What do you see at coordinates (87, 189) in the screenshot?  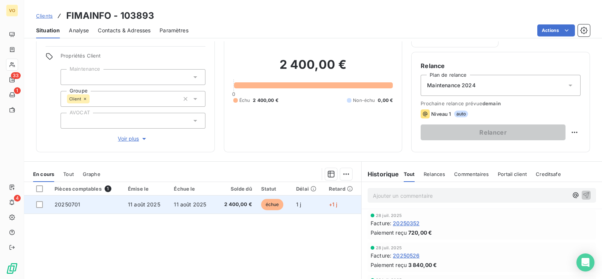 I see `div: Pièces comptables` at bounding box center [87, 189].